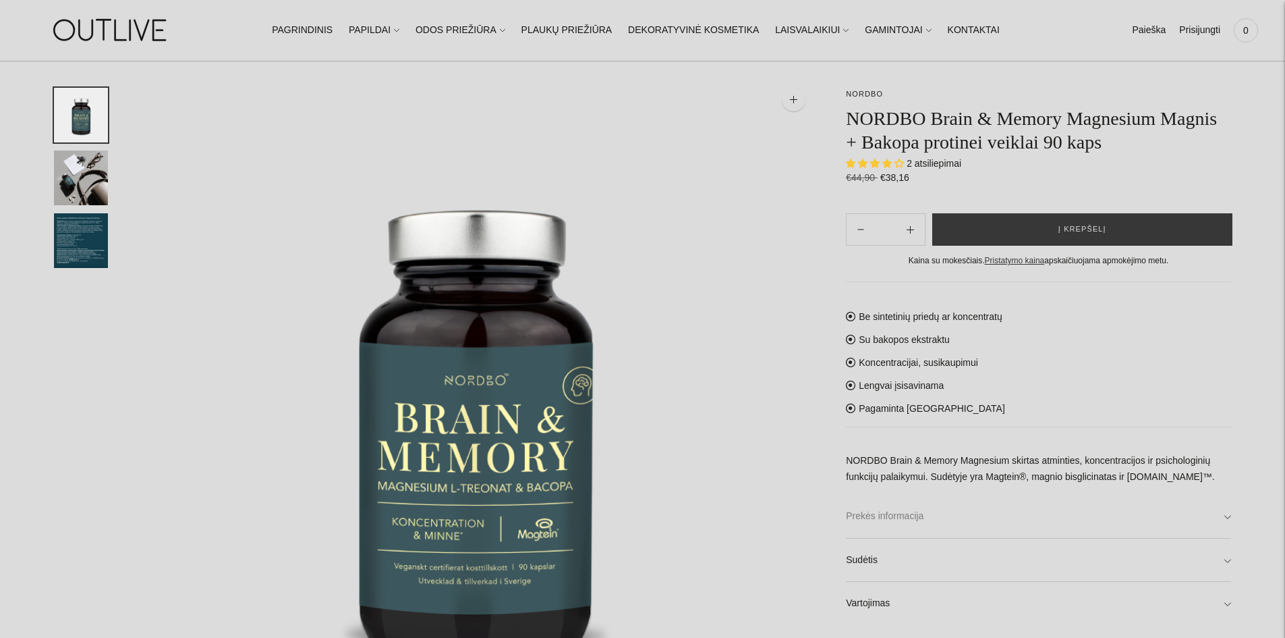 The width and height of the screenshot is (1285, 638). What do you see at coordinates (876, 163) in the screenshot?
I see `span: 4.00 stars` at bounding box center [876, 163].